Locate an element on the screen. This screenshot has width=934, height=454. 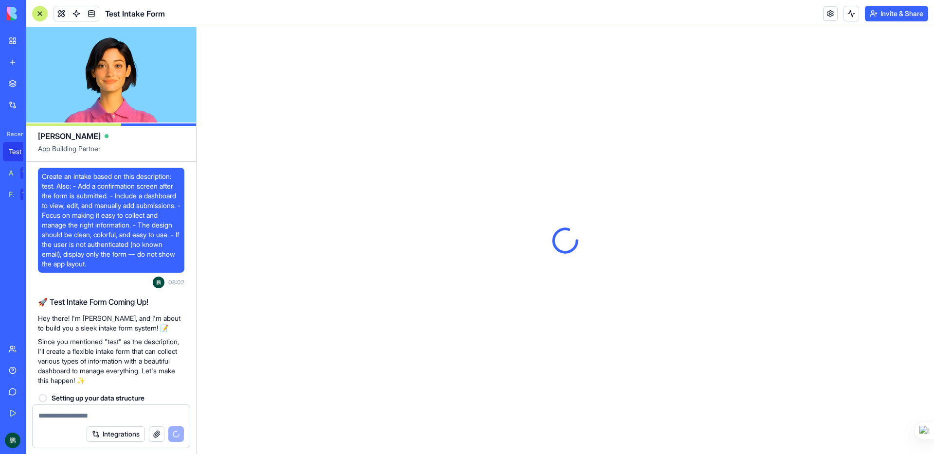
h2: 🚀 Test Intake Form Coming Up! is located at coordinates (111, 302).